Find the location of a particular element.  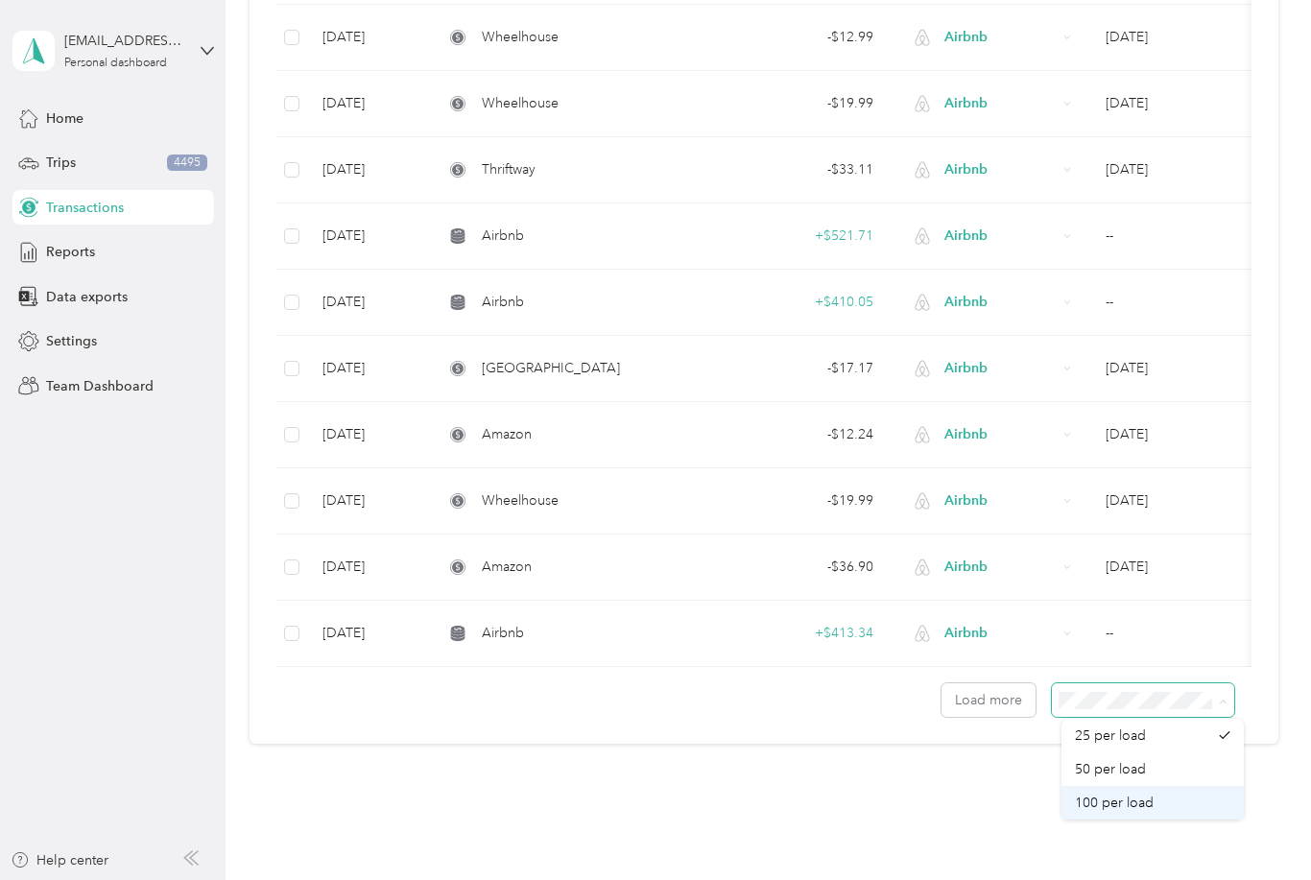

span: 25 per load is located at coordinates (1110, 735).